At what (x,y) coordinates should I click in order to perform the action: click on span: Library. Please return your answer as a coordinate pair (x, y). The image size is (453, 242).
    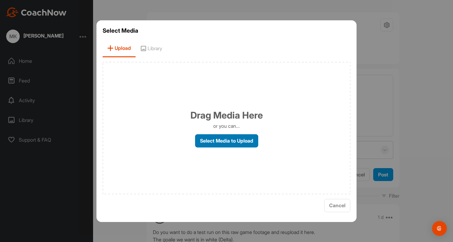
    Looking at the image, I should click on (151, 48).